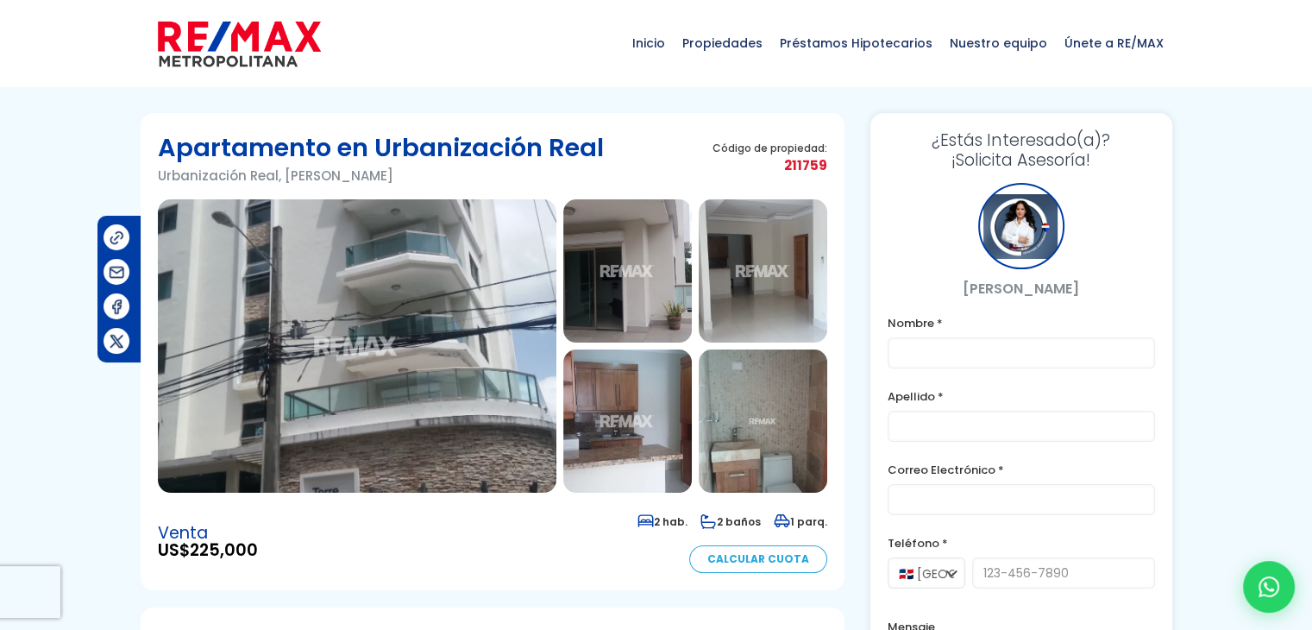 This screenshot has height=630, width=1312. What do you see at coordinates (1021, 140) in the screenshot?
I see `span: ¿Estás Interesado(a)?` at bounding box center [1021, 140].